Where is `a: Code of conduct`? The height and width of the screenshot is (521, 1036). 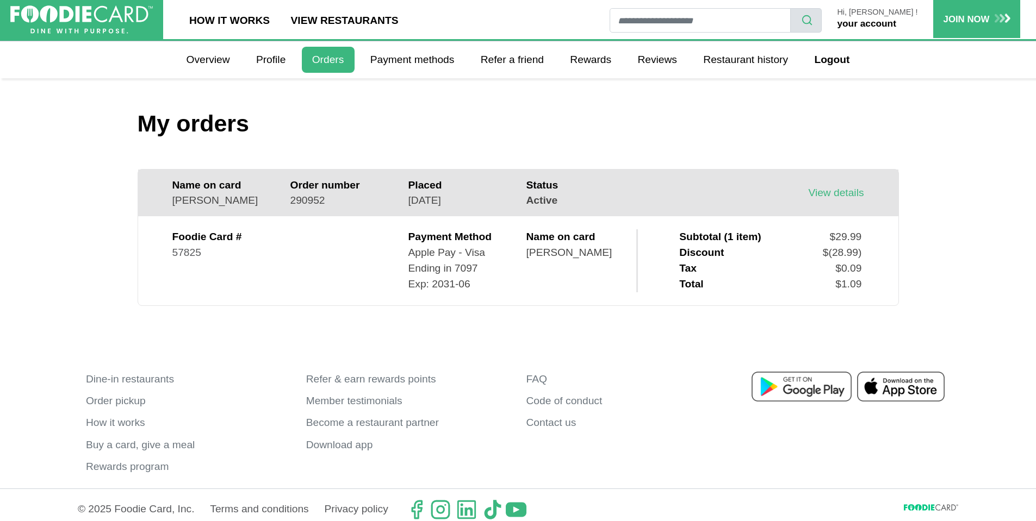
a: Code of conduct is located at coordinates (628, 401).